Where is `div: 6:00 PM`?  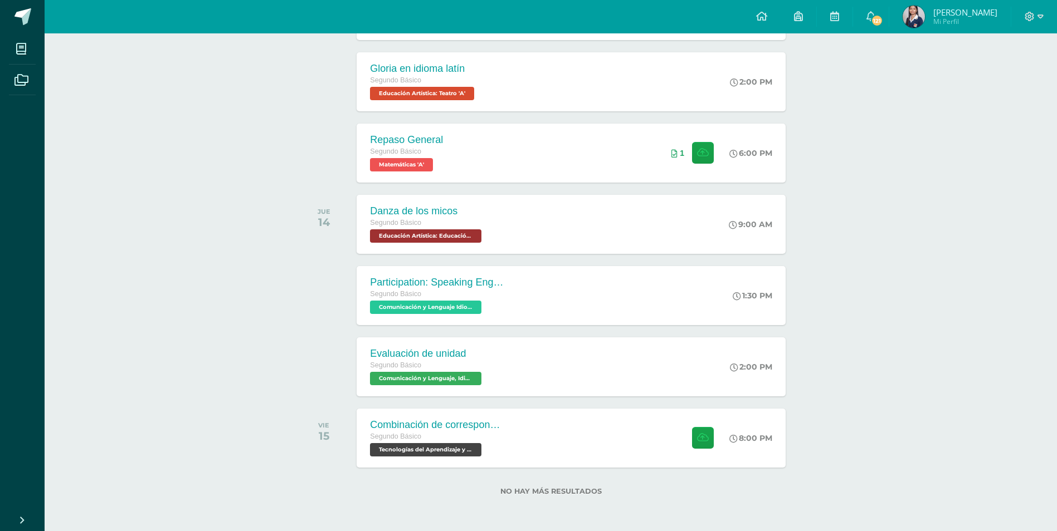 div: 6:00 PM is located at coordinates (750, 153).